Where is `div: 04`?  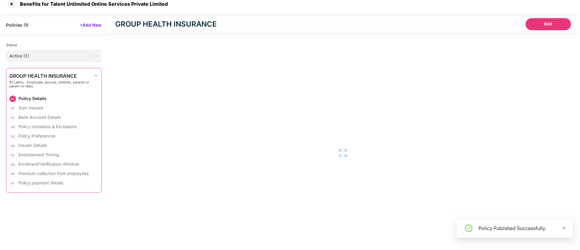 div: 04 is located at coordinates (13, 127).